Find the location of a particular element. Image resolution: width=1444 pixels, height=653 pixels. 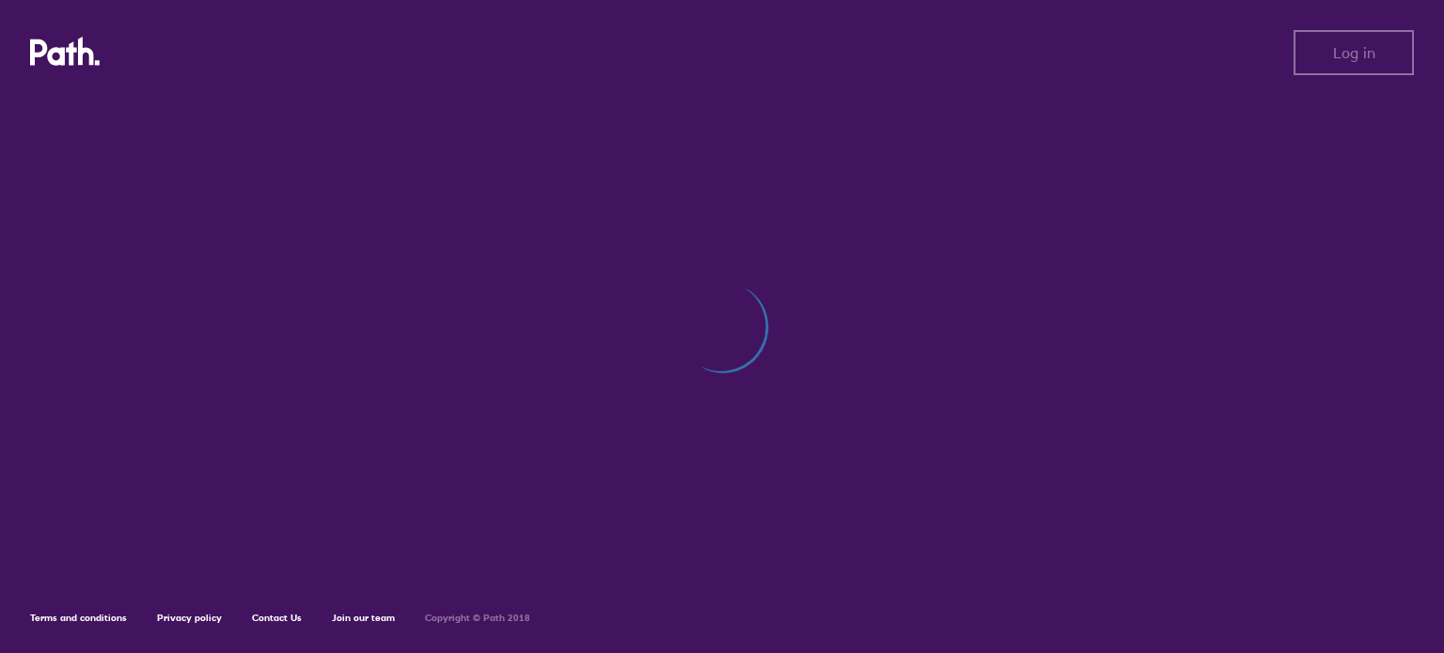

a: Terms and conditions is located at coordinates (78, 617).